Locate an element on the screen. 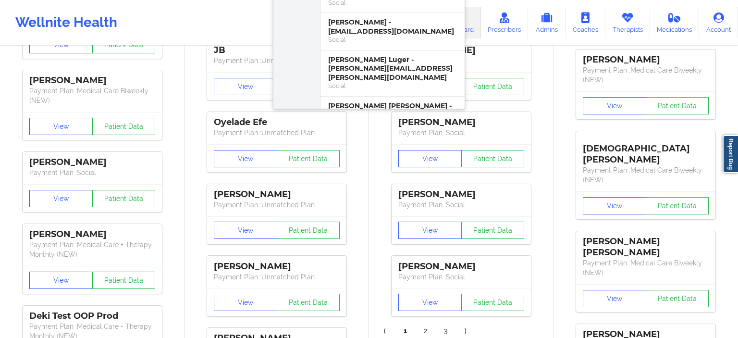  div: Oyelade Efe is located at coordinates (277, 122).